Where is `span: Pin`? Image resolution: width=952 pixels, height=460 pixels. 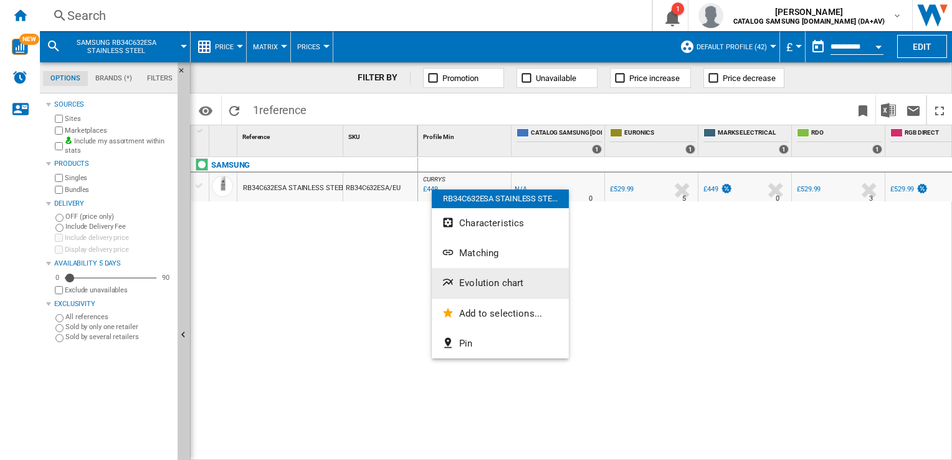 span: Pin is located at coordinates (465, 343).